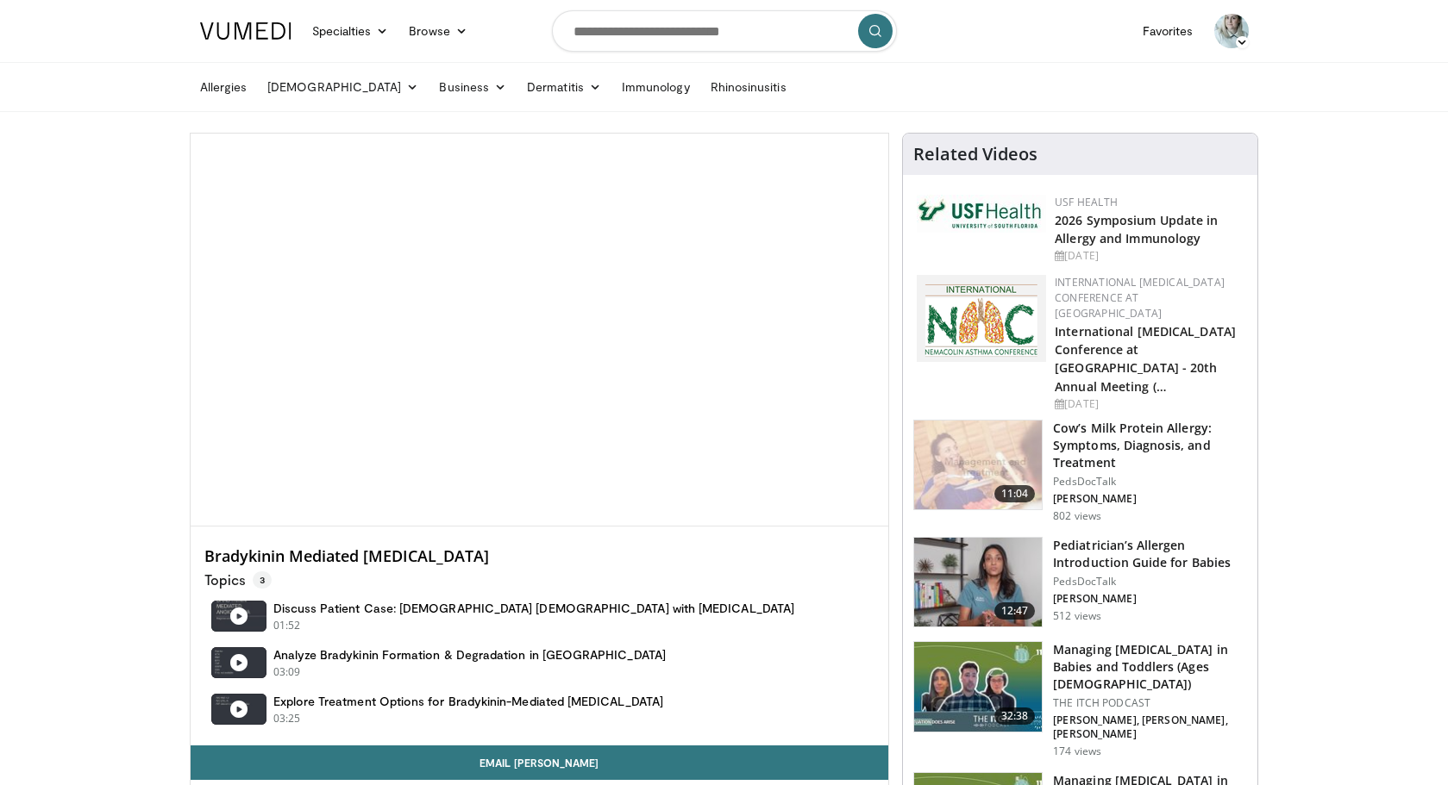  Describe the element at coordinates (1077, 516) in the screenshot. I see `p: 802 views` at that location.